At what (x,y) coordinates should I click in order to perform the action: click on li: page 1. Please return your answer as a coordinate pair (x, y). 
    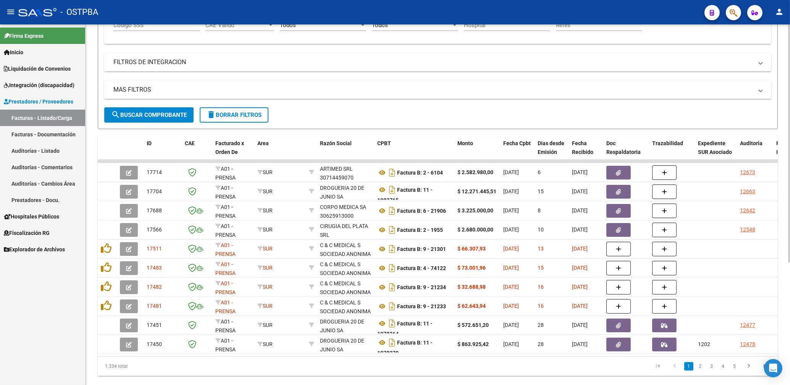
    Looking at the image, I should click on (689, 366).